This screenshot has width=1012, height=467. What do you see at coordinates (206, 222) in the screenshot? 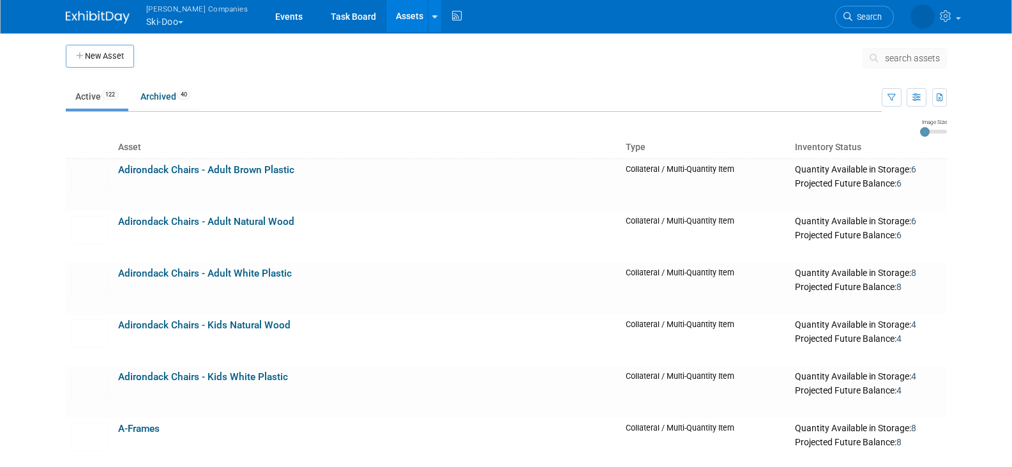
I see `a: Adirondack Chairs - Adult Natural Wood` at bounding box center [206, 222].